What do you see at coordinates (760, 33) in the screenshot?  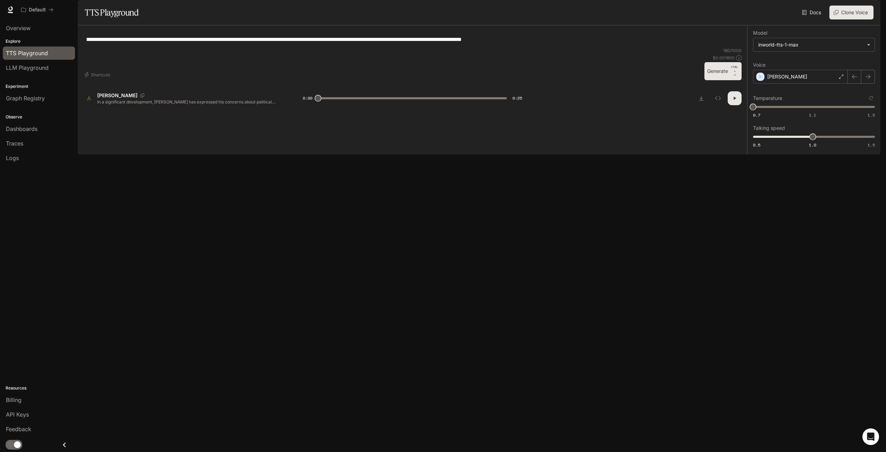 I see `p: Model` at bounding box center [760, 33].